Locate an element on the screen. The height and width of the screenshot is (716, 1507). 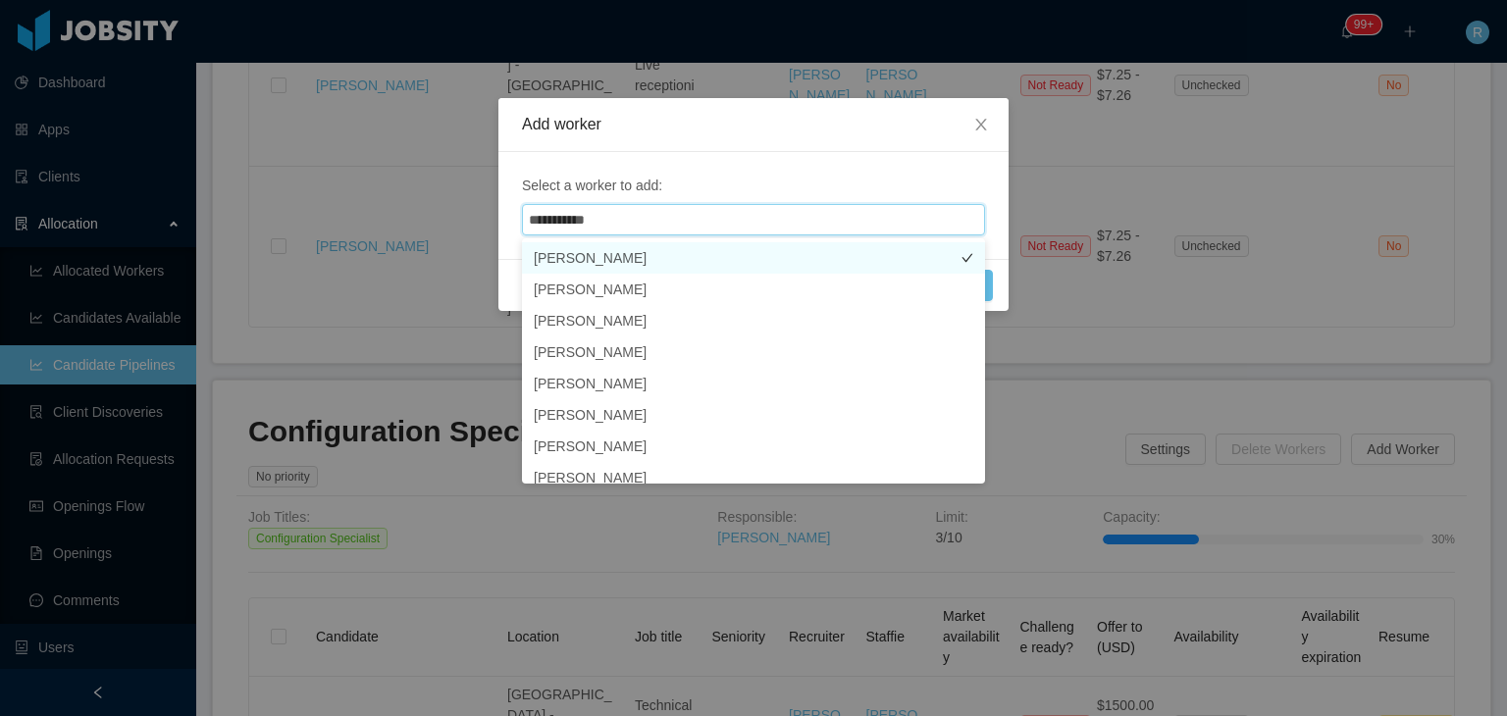
span: Select a worker to add: is located at coordinates (754, 185).